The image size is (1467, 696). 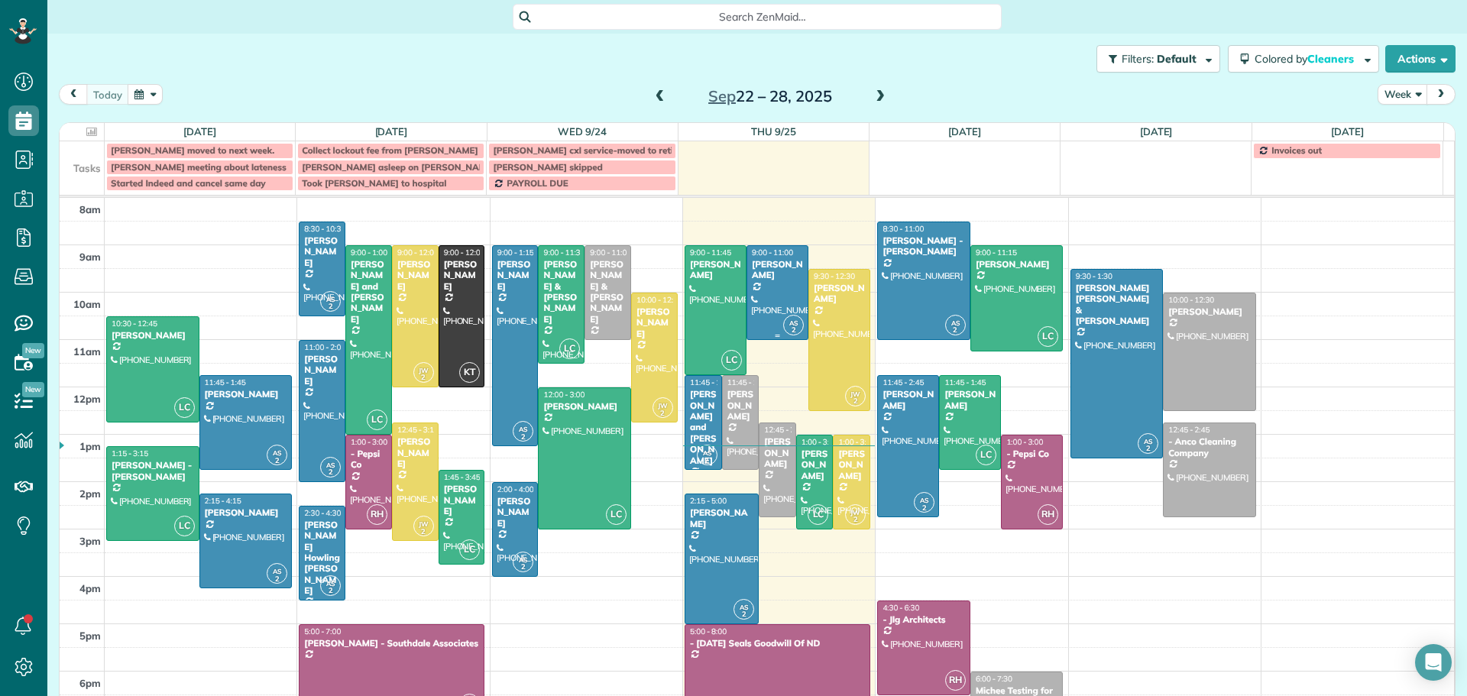 What do you see at coordinates (770, 96) in the screenshot?
I see `h2: 22 – 28, 2025` at bounding box center [770, 96].